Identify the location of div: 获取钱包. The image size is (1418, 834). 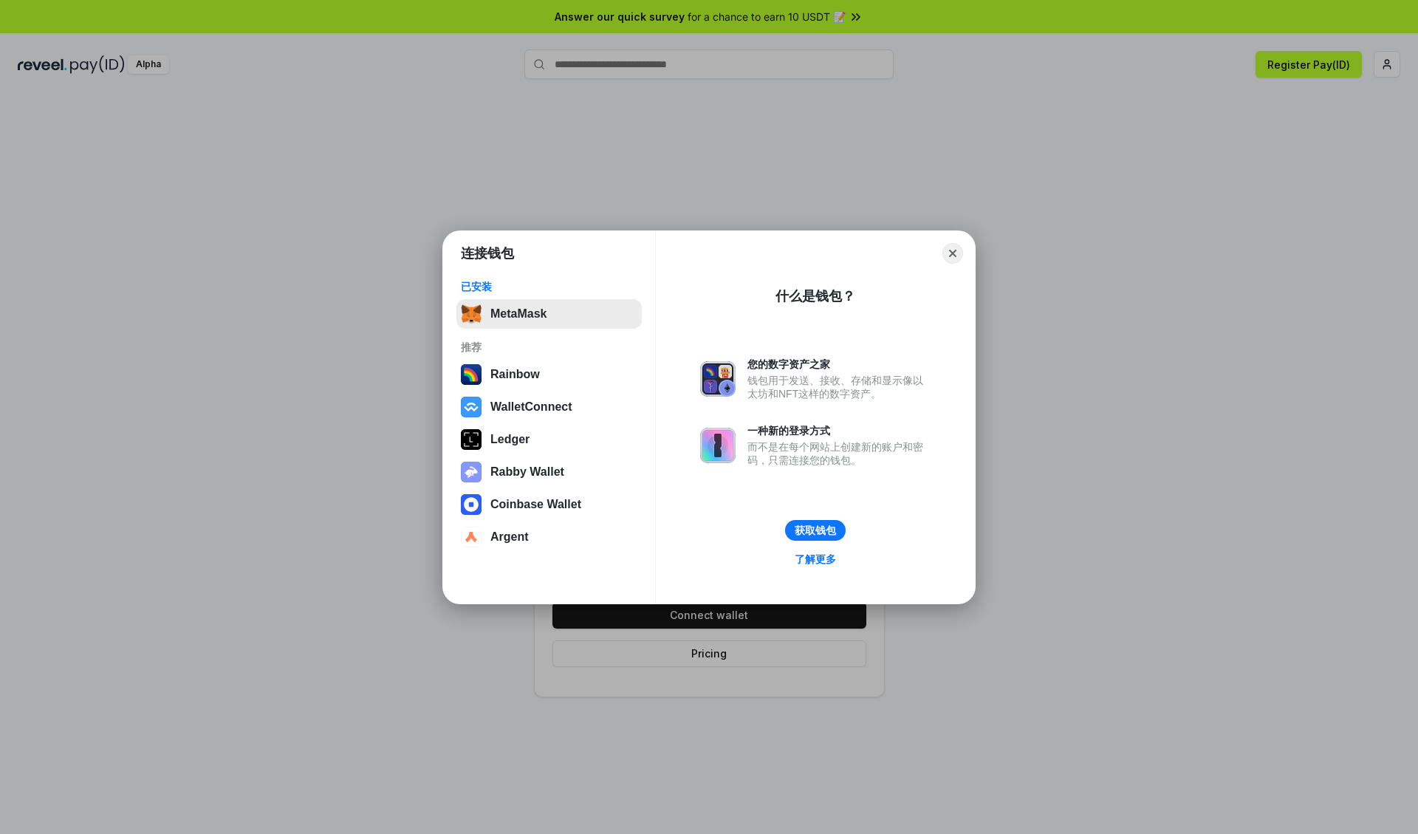
(815, 530).